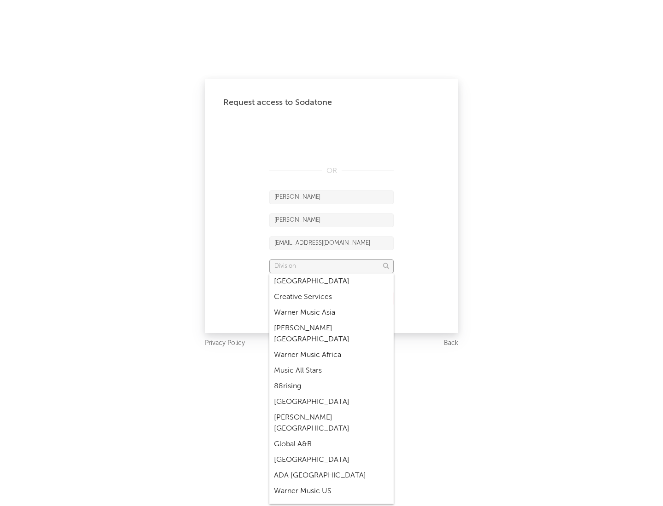 This screenshot has width=663, height=506. I want to click on div: Global A&R, so click(331, 445).